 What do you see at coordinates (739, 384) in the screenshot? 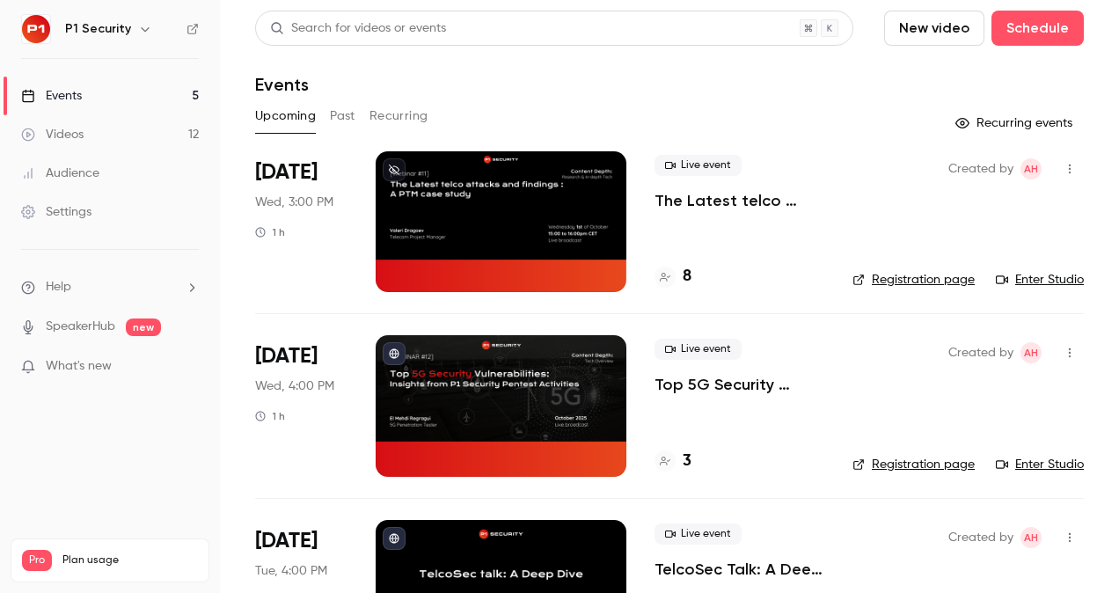
I see `a: Top 5G Security Vulnerabilities: Insights from P1 Security Pentest Activities` at bounding box center [739, 384].